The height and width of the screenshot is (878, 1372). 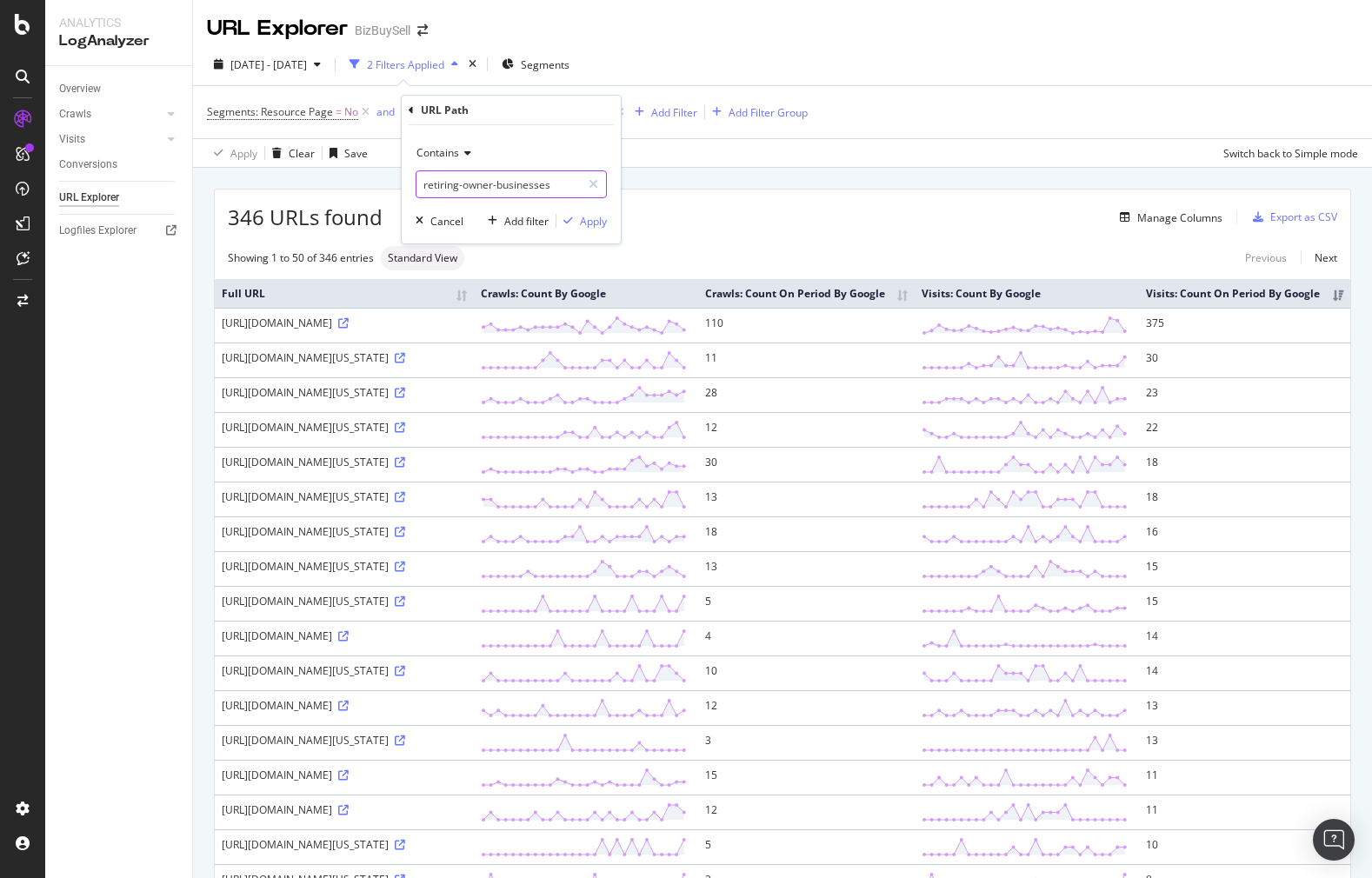 I want to click on div: Overview, so click(x=80, y=89).